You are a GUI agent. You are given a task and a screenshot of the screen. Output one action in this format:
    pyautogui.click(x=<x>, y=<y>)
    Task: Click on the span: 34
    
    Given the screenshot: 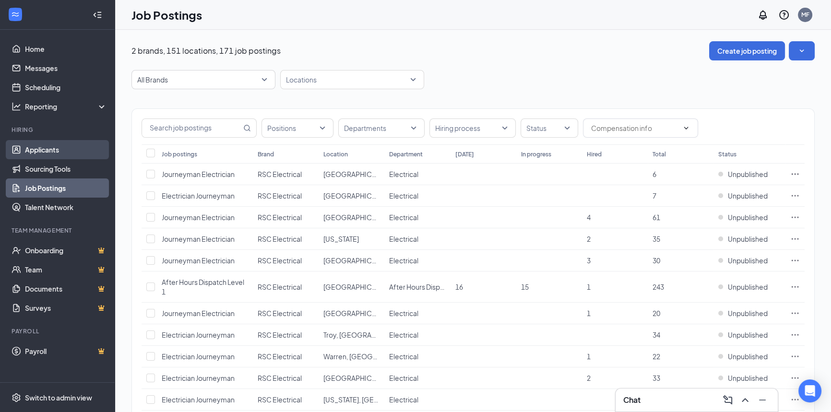 What is the action you would take?
    pyautogui.click(x=656, y=335)
    